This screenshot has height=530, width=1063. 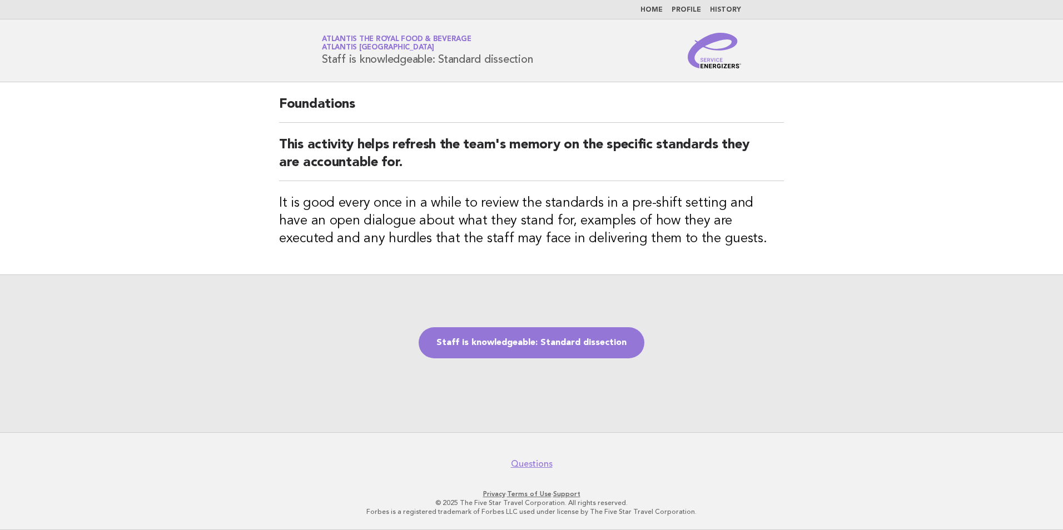 What do you see at coordinates (725, 10) in the screenshot?
I see `a: History` at bounding box center [725, 10].